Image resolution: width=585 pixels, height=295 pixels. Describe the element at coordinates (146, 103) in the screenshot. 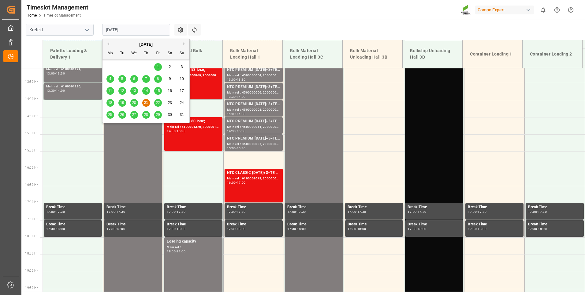

I see `span: 21` at that location.